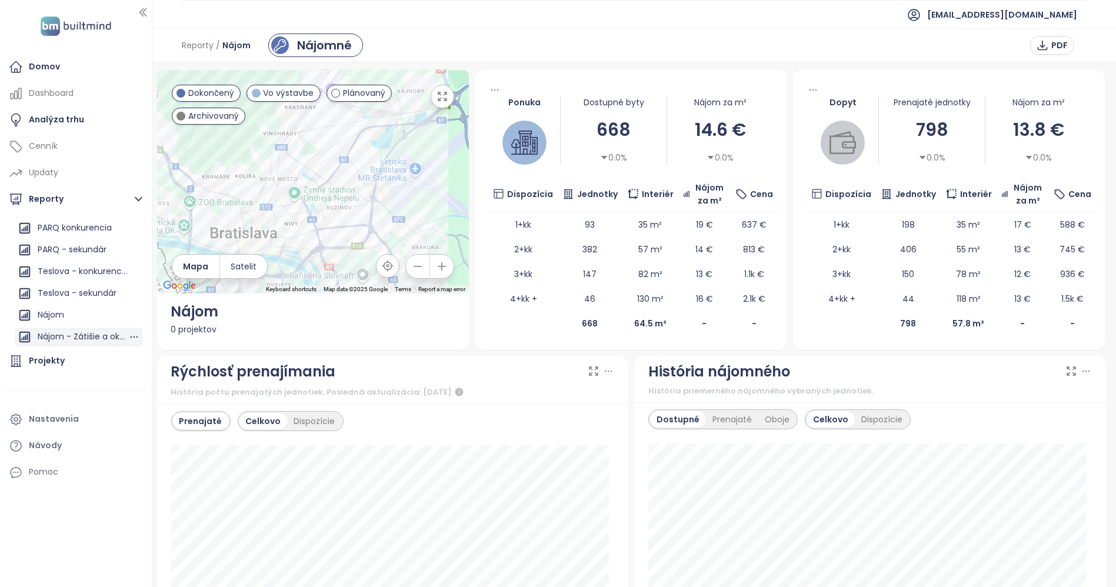 This screenshot has height=587, width=1116. I want to click on div: Nájom, so click(79, 315).